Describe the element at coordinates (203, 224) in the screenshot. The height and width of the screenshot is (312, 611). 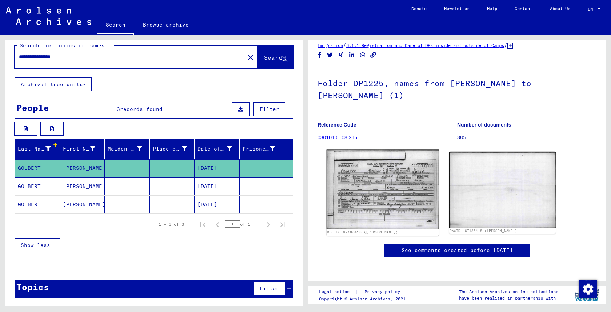
I see `button: First page` at that location.